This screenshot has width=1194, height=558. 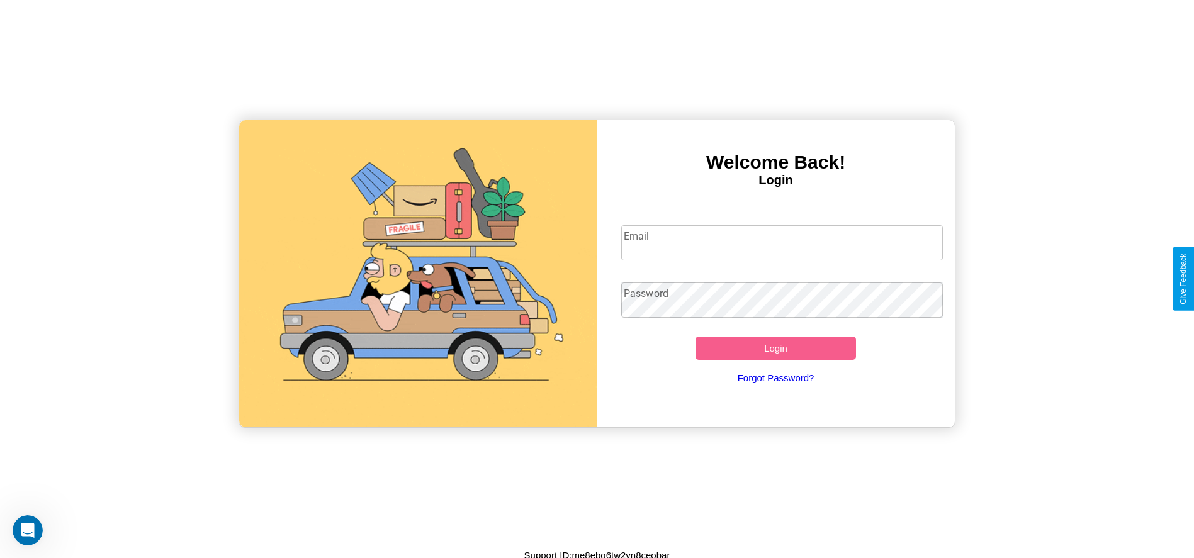 What do you see at coordinates (1183, 279) in the screenshot?
I see `div: Give Feedback` at bounding box center [1183, 279].